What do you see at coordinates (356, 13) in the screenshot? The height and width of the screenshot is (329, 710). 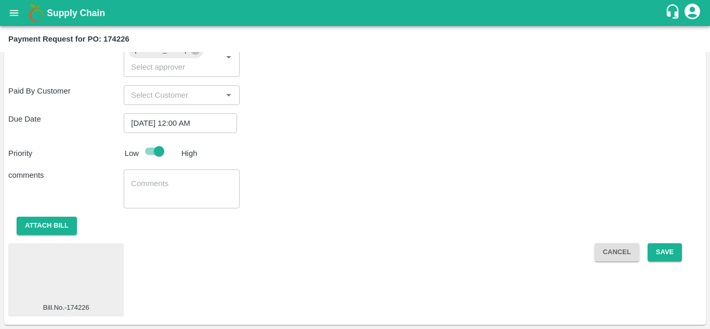 I see `a: Supply Chain` at bounding box center [356, 13].